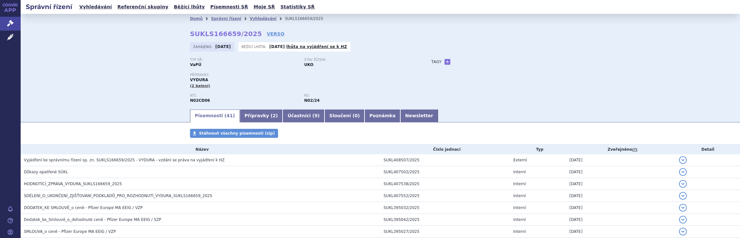 This screenshot has height=238, width=740. What do you see at coordinates (124, 160) in the screenshot?
I see `span: Vyjádření ke správnímu řízení sp. zn. SUKLS166659/2025 - VYDURA - vzdání se práva na vyjádření k HZ` at bounding box center [124, 160].